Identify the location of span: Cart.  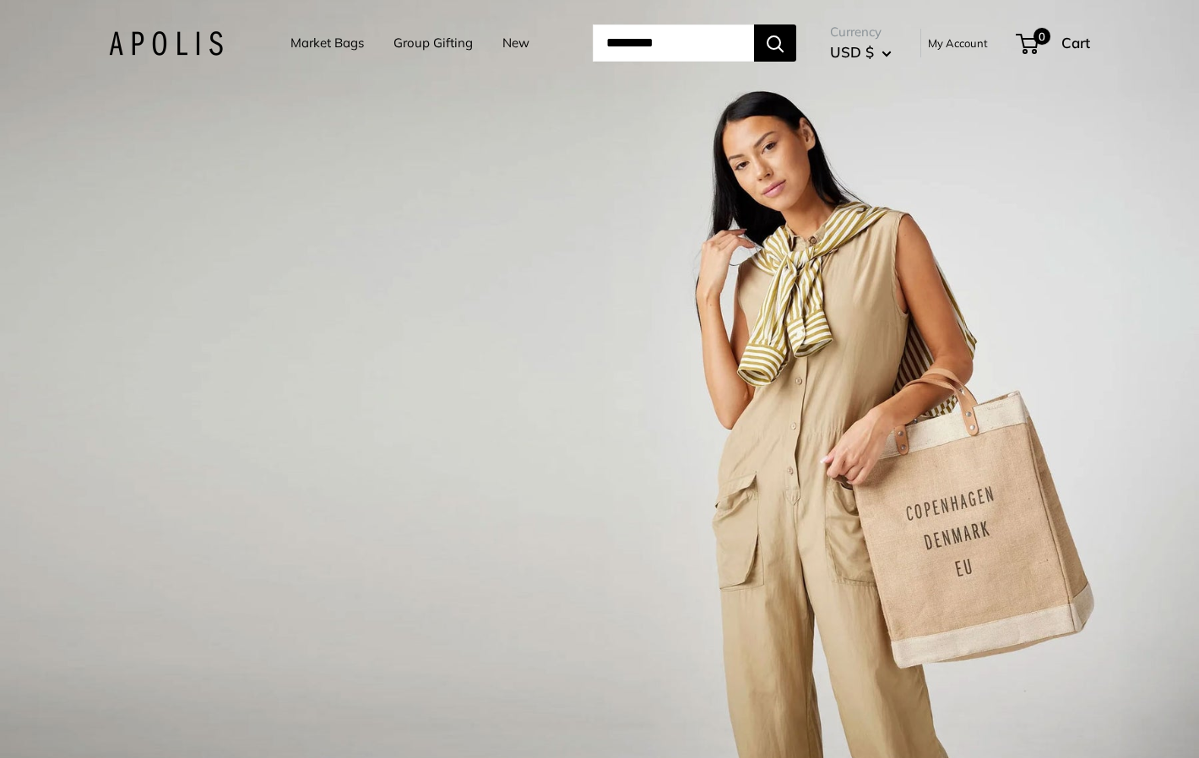
(1076, 42).